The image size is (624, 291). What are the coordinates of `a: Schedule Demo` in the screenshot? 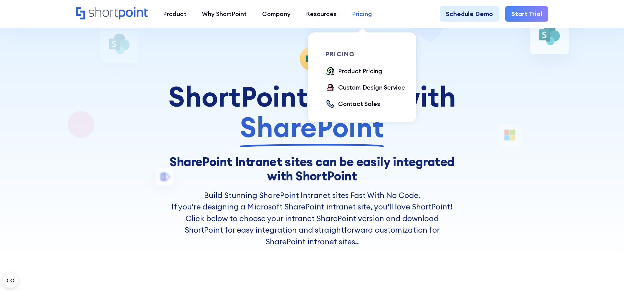 It's located at (469, 14).